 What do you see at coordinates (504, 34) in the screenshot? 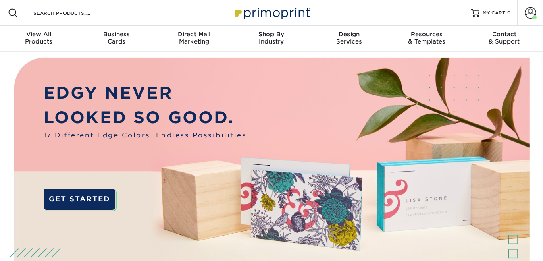
I see `span: Contact` at bounding box center [504, 34].